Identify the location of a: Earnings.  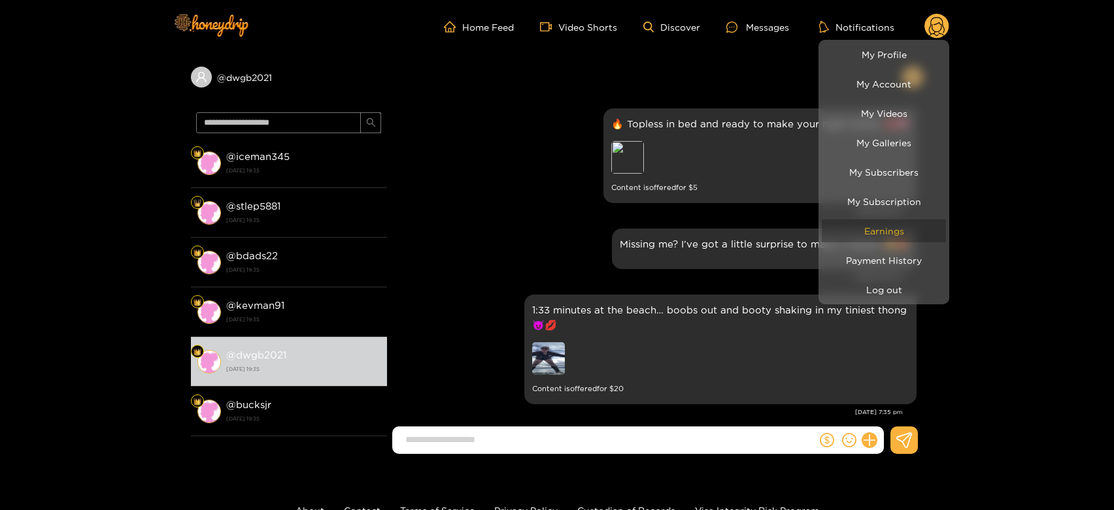
(884, 231).